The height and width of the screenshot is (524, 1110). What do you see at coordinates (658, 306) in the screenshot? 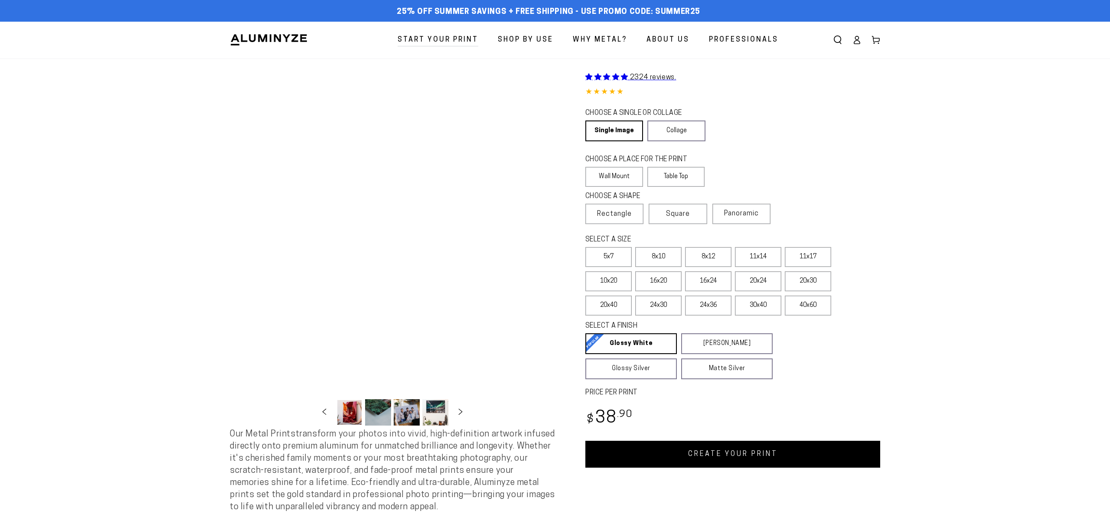
I see `label: 24x30` at bounding box center [658, 306].